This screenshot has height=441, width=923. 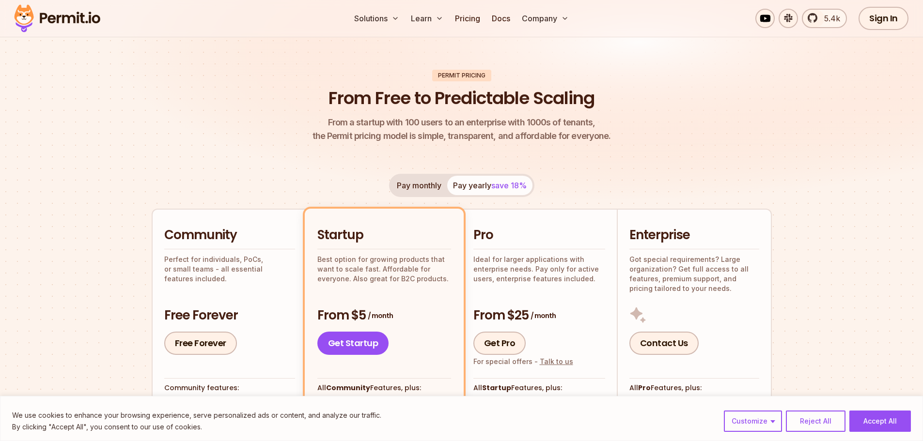 I want to click on button: Reject All, so click(x=815, y=421).